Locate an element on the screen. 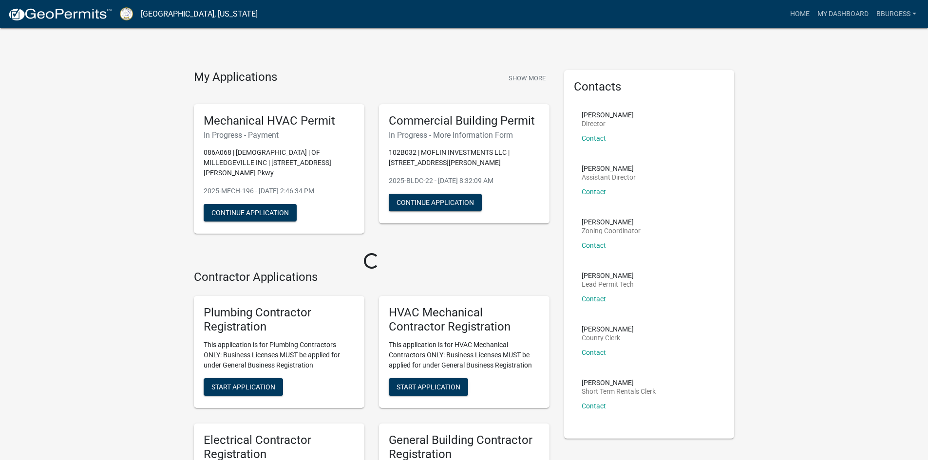  h5: Commercial Building Permit is located at coordinates (464, 121).